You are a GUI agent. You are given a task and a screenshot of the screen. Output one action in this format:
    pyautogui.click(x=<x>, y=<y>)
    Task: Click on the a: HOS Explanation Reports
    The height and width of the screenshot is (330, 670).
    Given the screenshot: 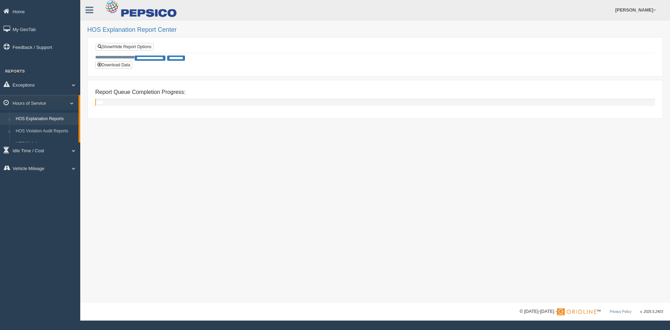 What is the action you would take?
    pyautogui.click(x=45, y=119)
    